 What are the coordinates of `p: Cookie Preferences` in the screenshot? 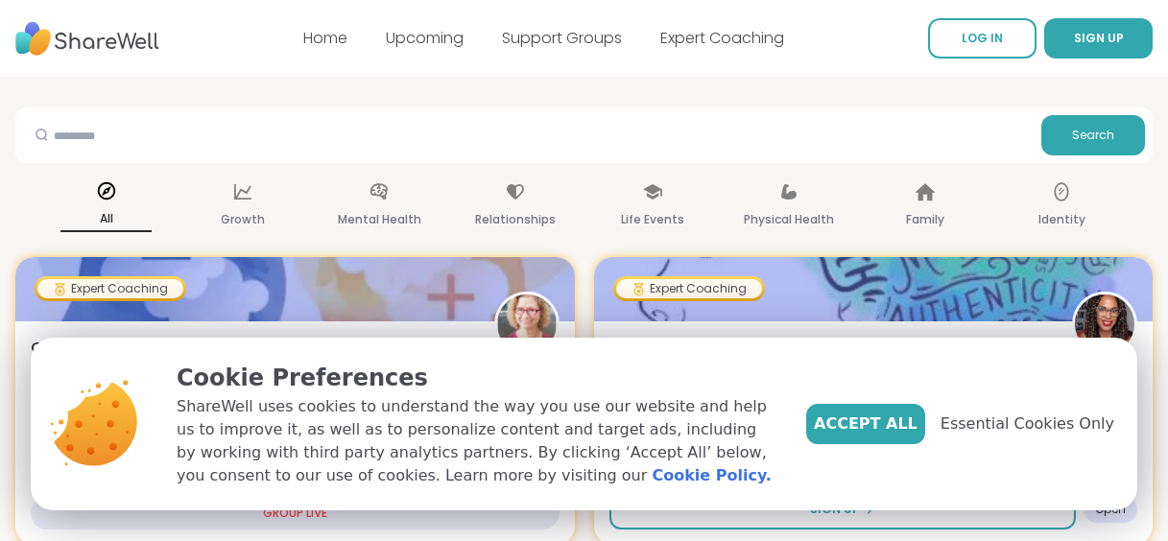 It's located at (476, 378).